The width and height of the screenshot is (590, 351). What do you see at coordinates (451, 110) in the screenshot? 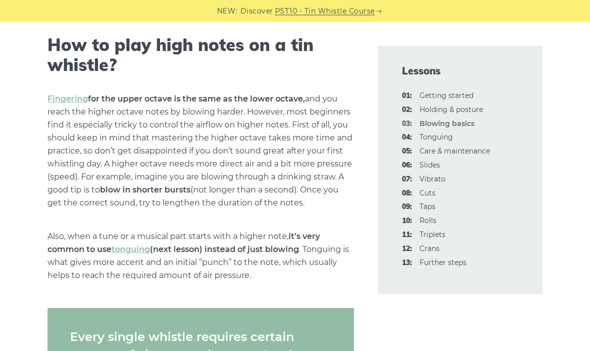
I see `a: 02:Holding & posture` at bounding box center [451, 110].